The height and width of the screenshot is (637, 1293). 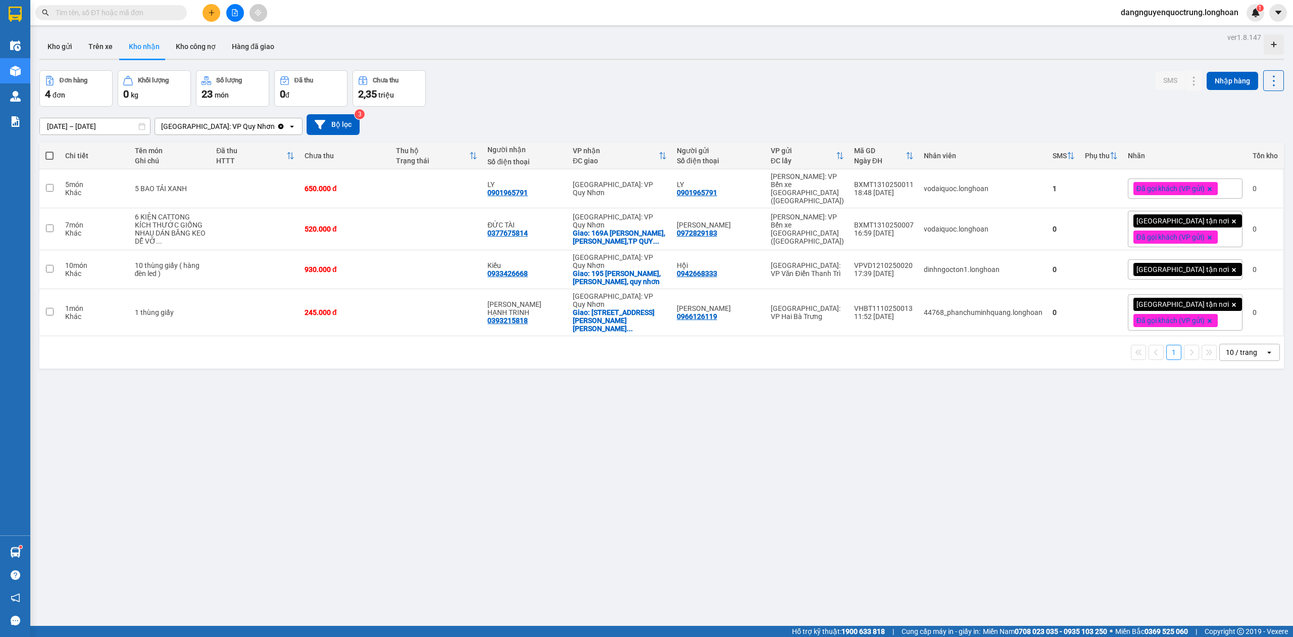 I want to click on div: Người gửi, so click(x=719, y=151).